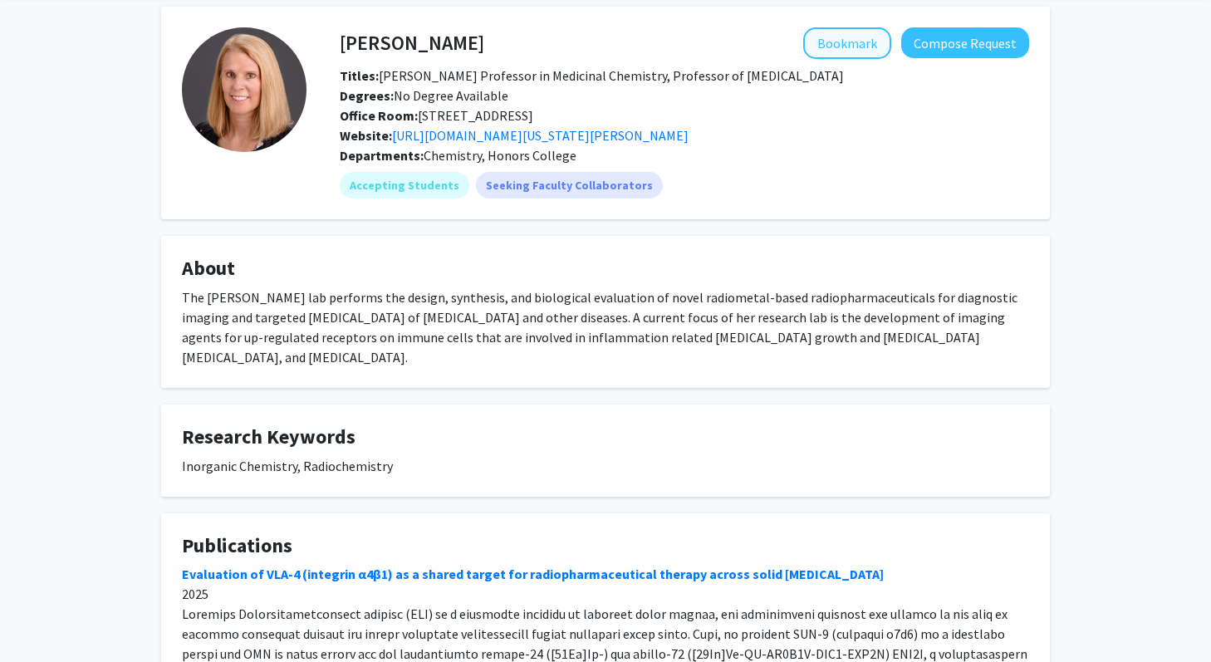  What do you see at coordinates (533, 574) in the screenshot?
I see `a: Evaluation of VLA-4 (integrin α4β1) as a shared target for radiopharmaceutical therapy across sol...` at bounding box center [533, 574].